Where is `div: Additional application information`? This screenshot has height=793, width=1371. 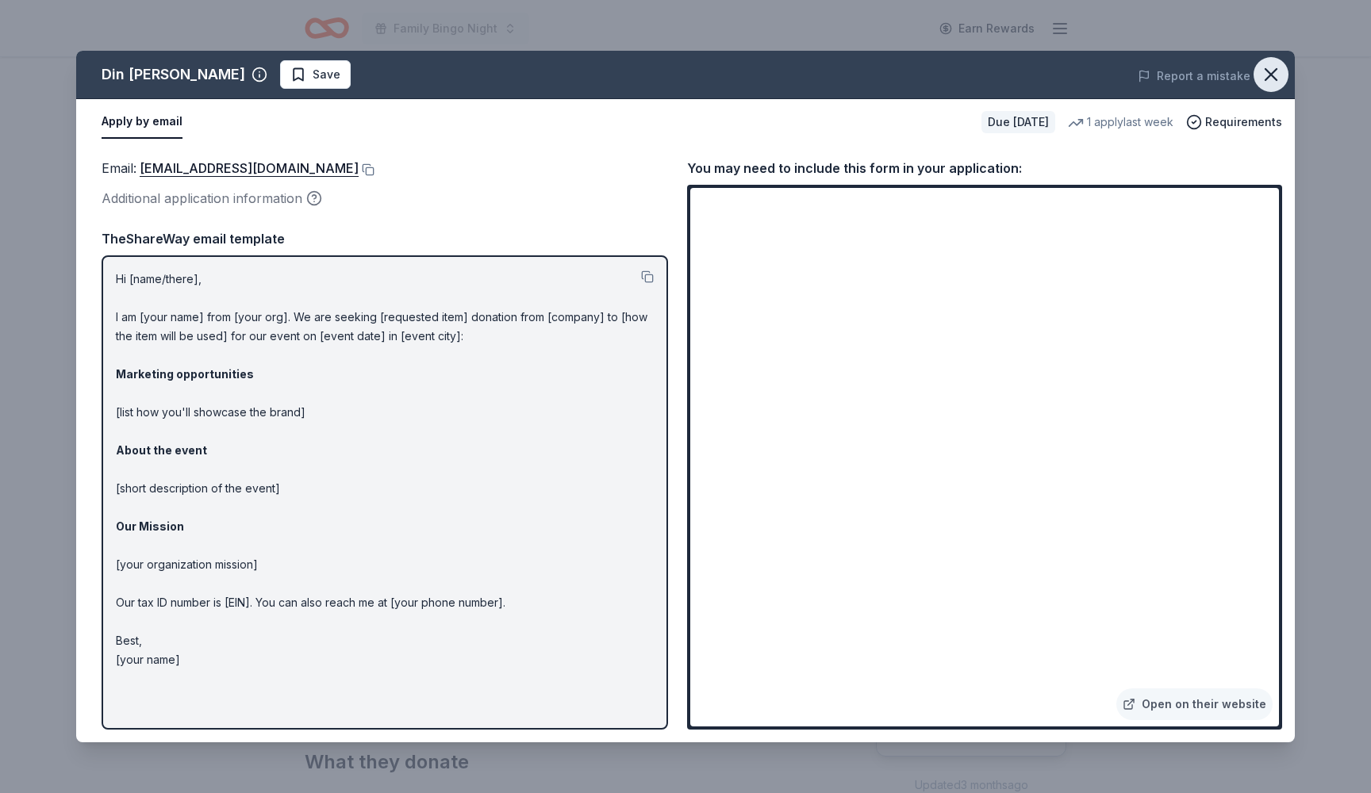 div: Additional application information is located at coordinates (385, 198).